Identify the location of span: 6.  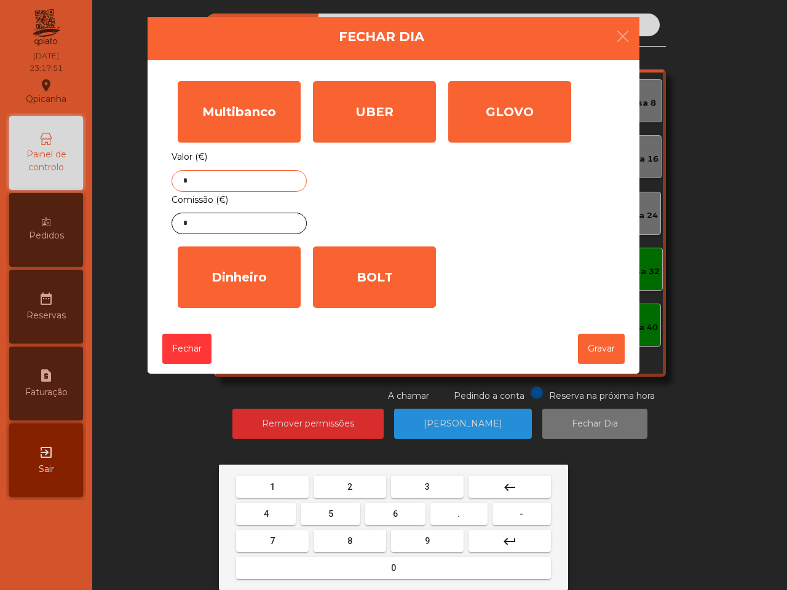
(395, 514).